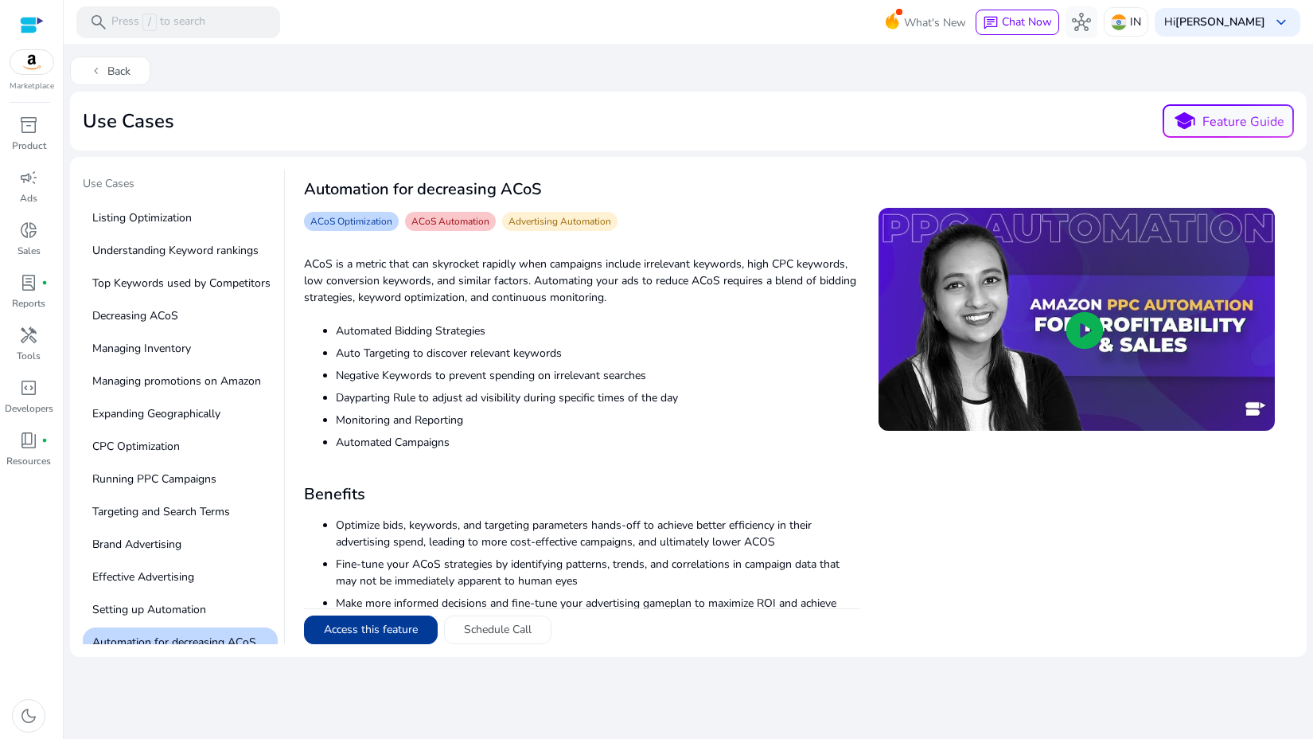  Describe the element at coordinates (1027, 21) in the screenshot. I see `span: Chat Now` at that location.